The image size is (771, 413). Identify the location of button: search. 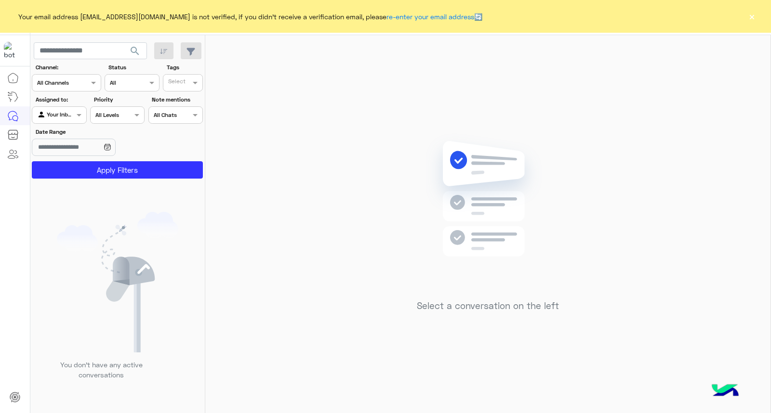
(135, 53).